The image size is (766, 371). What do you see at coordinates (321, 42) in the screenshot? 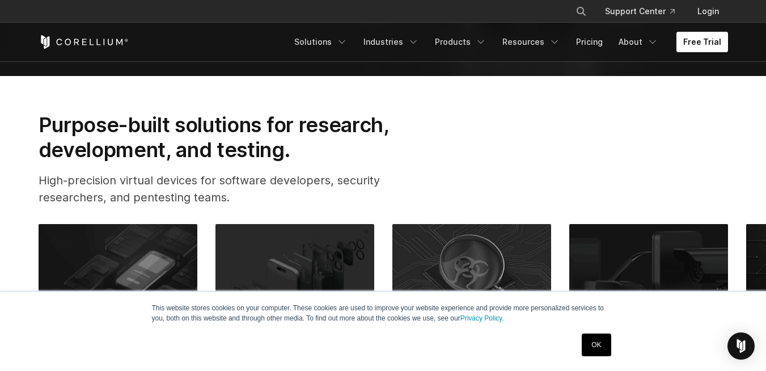
I see `a: Solutions` at bounding box center [321, 42].